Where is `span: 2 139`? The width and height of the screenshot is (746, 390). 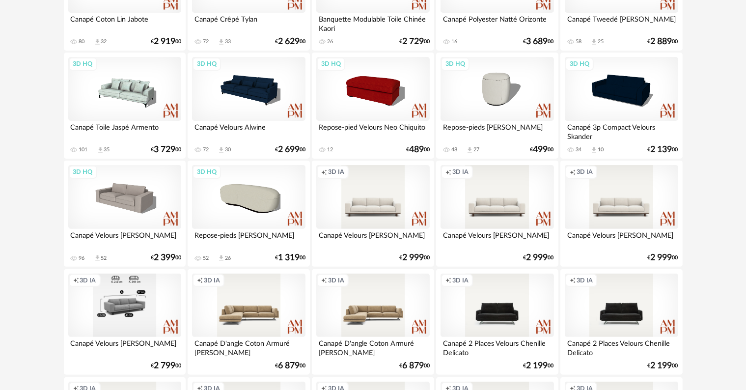 span: 2 139 is located at coordinates (661, 150).